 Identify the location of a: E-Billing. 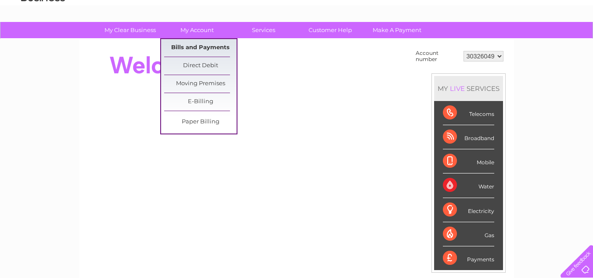
(200, 102).